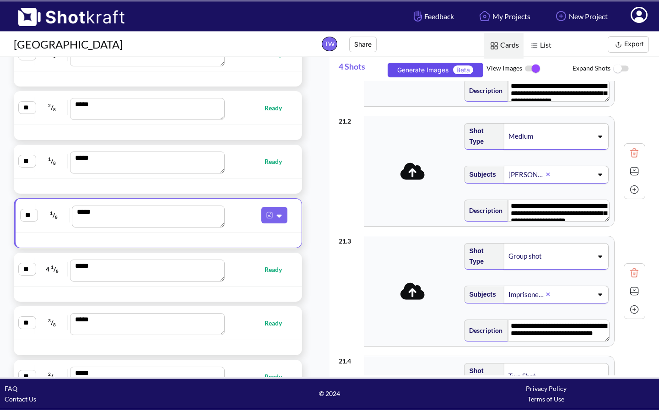 This screenshot has width=659, height=412. I want to click on a: My Projects, so click(504, 16).